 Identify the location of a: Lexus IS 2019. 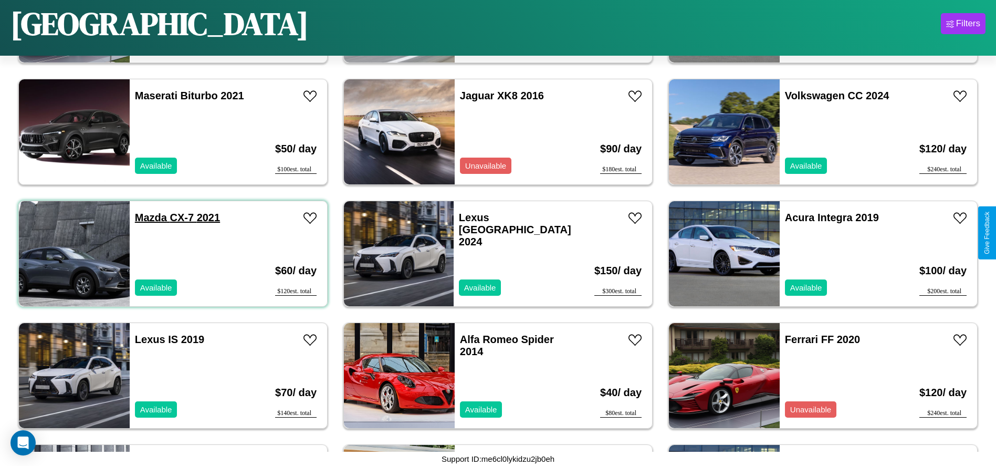
(170, 339).